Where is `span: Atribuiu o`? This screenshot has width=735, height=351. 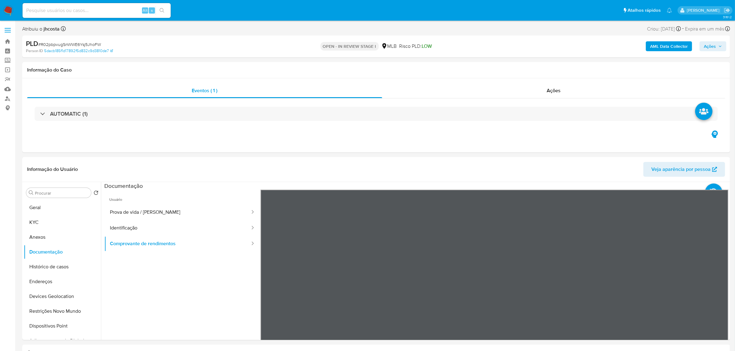 span: Atribuiu o is located at coordinates (41, 29).